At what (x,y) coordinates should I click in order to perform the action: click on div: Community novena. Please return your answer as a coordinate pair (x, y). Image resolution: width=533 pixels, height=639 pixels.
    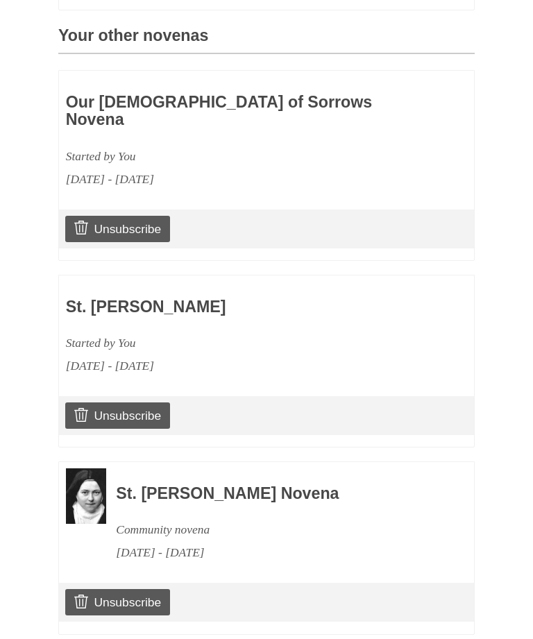
    Looking at the image, I should click on (276, 530).